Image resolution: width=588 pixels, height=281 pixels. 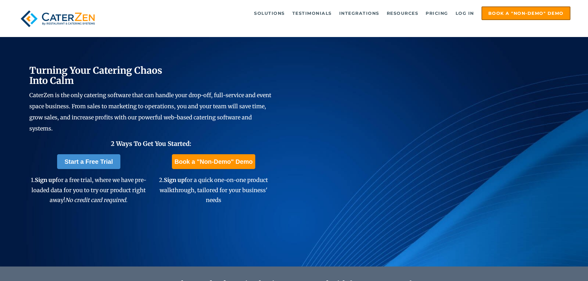 I want to click on span: 2 Ways To Get You Started:, so click(x=151, y=144).